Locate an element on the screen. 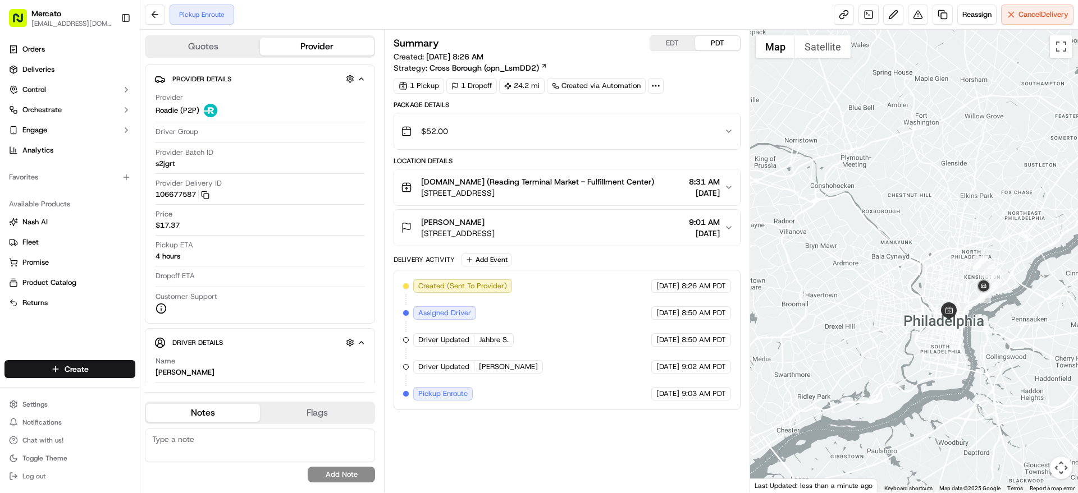 The width and height of the screenshot is (1078, 493). span: Jahbre S. is located at coordinates (493, 340).